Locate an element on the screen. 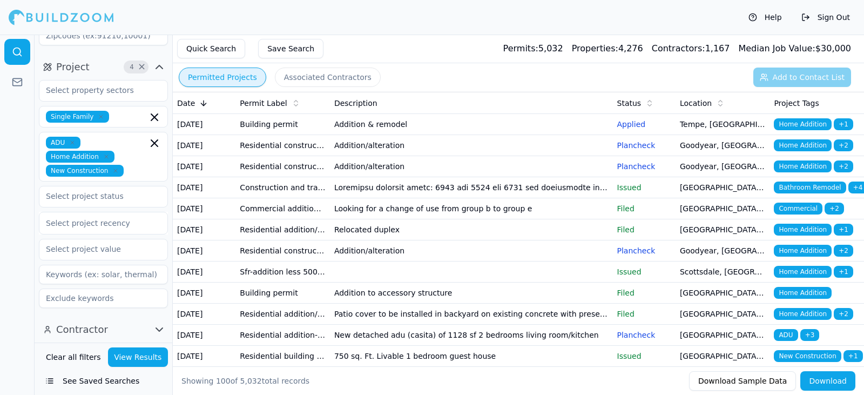  input: Select project status is located at coordinates (97, 196).